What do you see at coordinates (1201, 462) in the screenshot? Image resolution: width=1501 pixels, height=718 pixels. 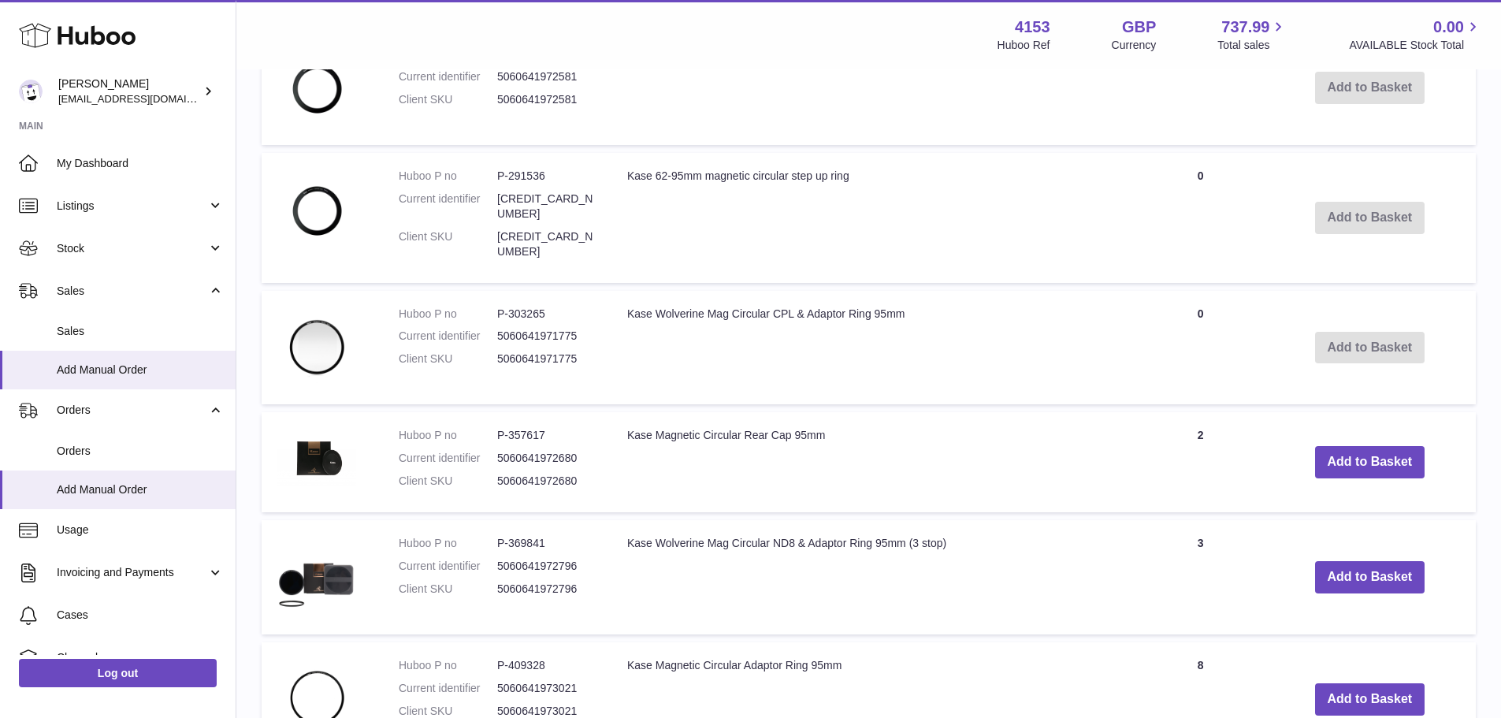 I see `td: 2` at bounding box center [1201, 462].